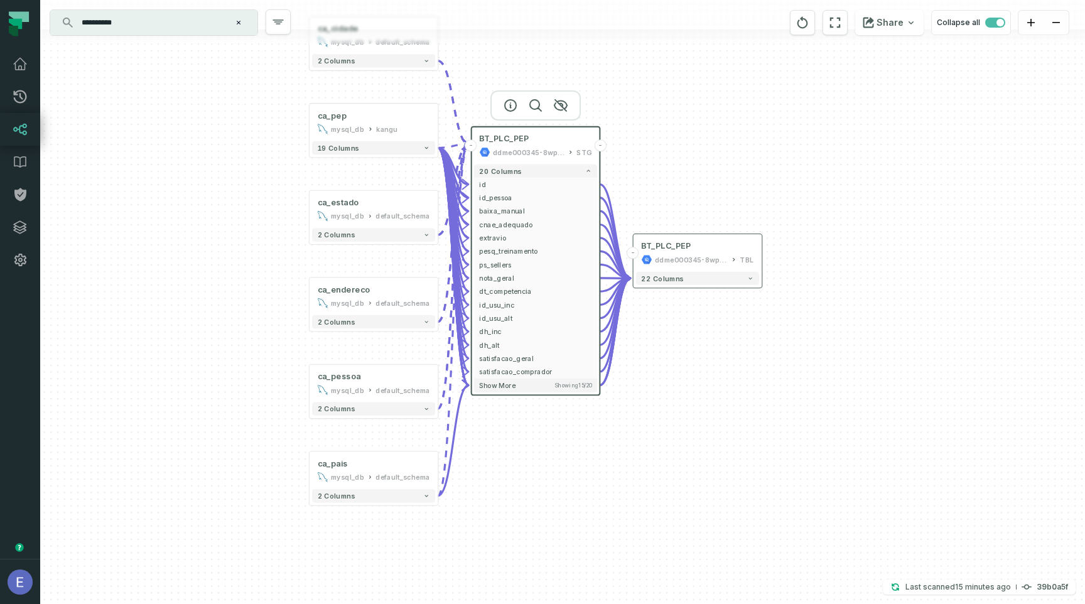  I want to click on button: nota_geral, so click(536, 278).